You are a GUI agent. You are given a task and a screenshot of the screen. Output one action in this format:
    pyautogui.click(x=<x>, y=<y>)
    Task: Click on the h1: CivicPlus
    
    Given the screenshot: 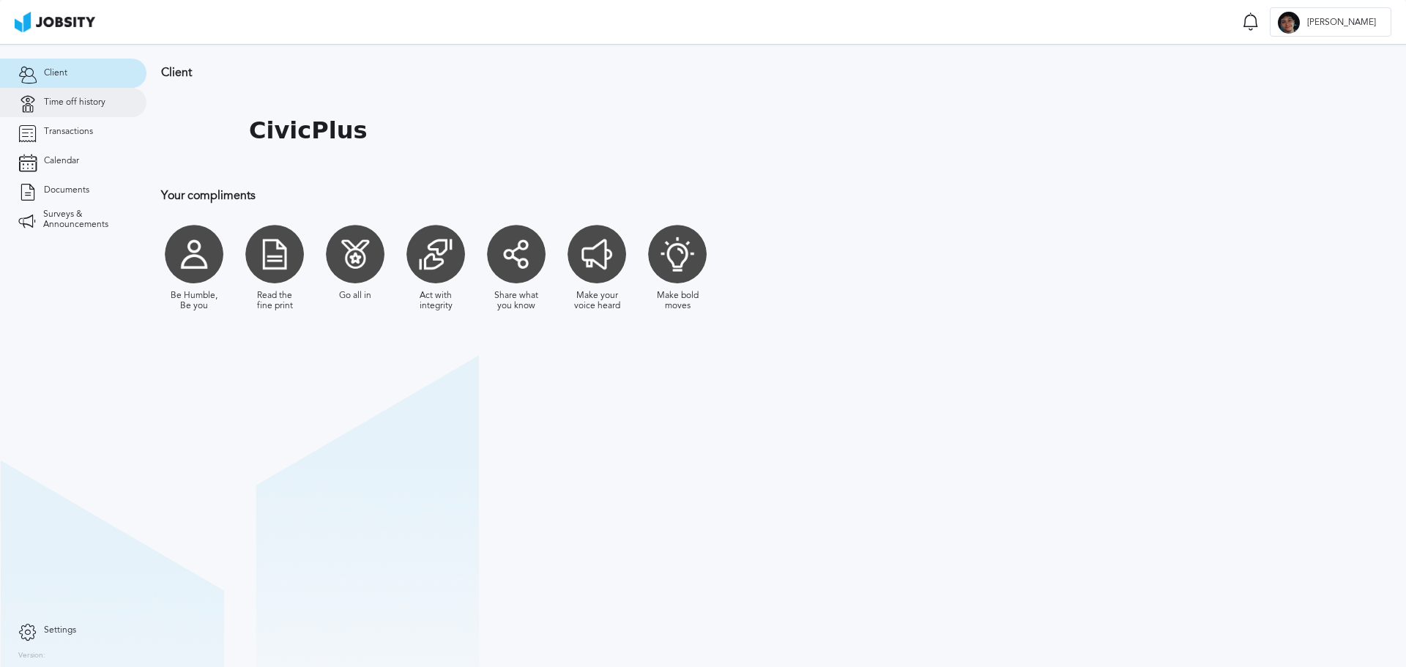 What is the action you would take?
    pyautogui.click(x=308, y=130)
    